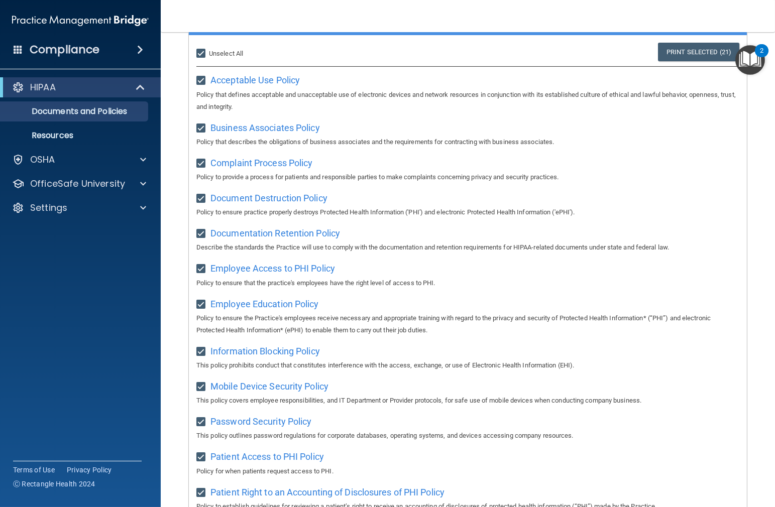 Image resolution: width=775 pixels, height=507 pixels. What do you see at coordinates (467, 401) in the screenshot?
I see `p: This policy covers employee responsibilities, and IT Department or Provider protocols, for safe u...` at bounding box center [467, 401].